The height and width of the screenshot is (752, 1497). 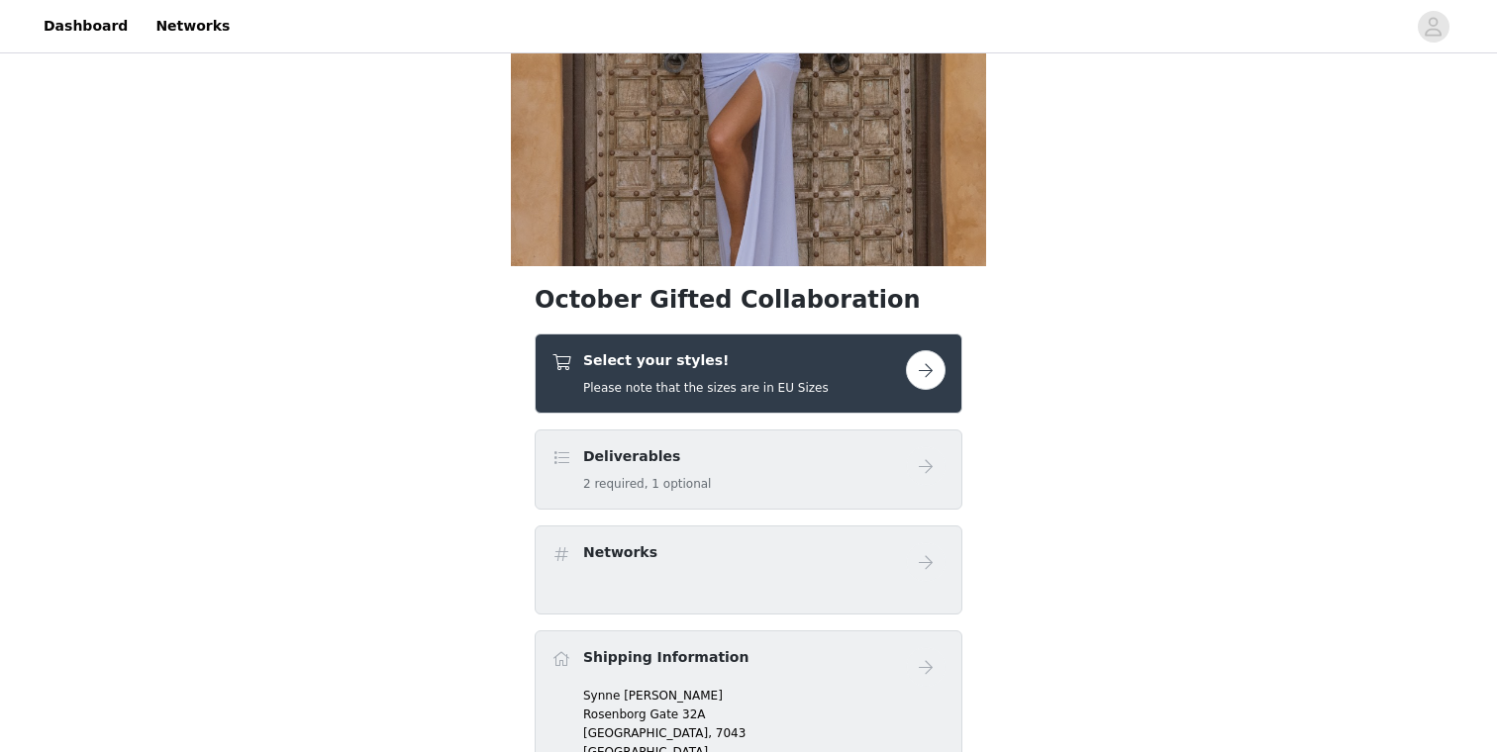 What do you see at coordinates (706, 360) in the screenshot?
I see `h4: Select your styles!` at bounding box center [706, 360].